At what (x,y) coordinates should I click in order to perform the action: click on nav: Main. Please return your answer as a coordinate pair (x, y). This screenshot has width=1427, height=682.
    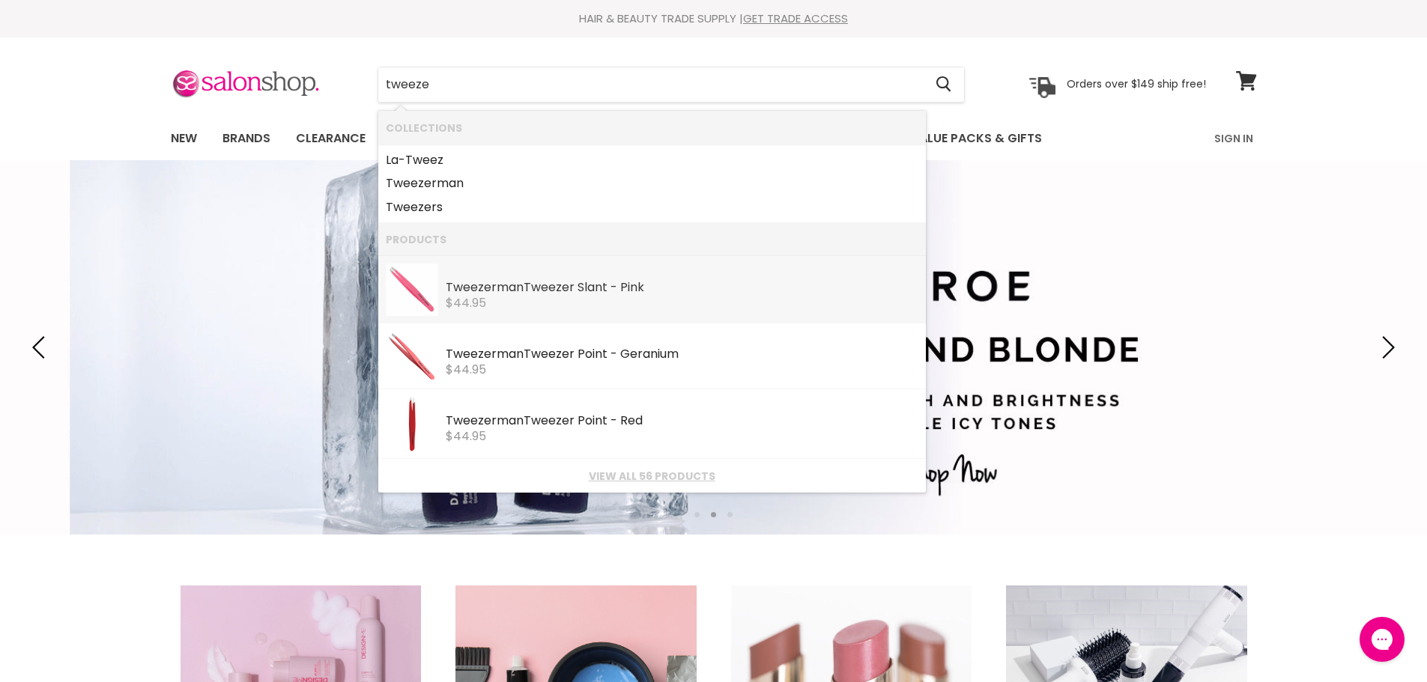
    Looking at the image, I should click on (714, 139).